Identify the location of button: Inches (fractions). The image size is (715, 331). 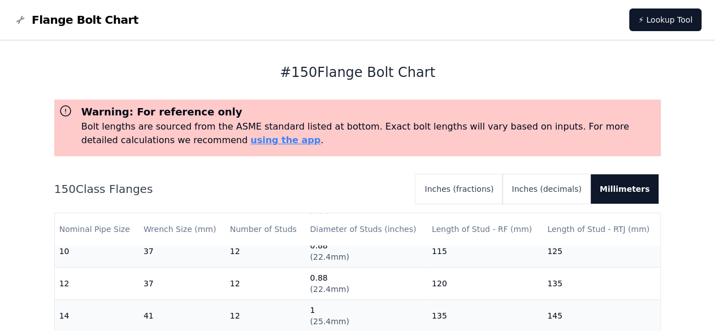
(459, 189).